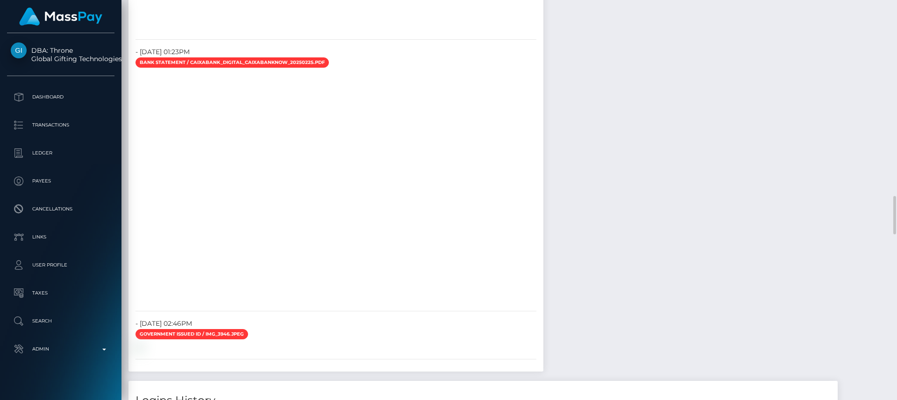 The image size is (897, 400). I want to click on a: Cancellations, so click(61, 209).